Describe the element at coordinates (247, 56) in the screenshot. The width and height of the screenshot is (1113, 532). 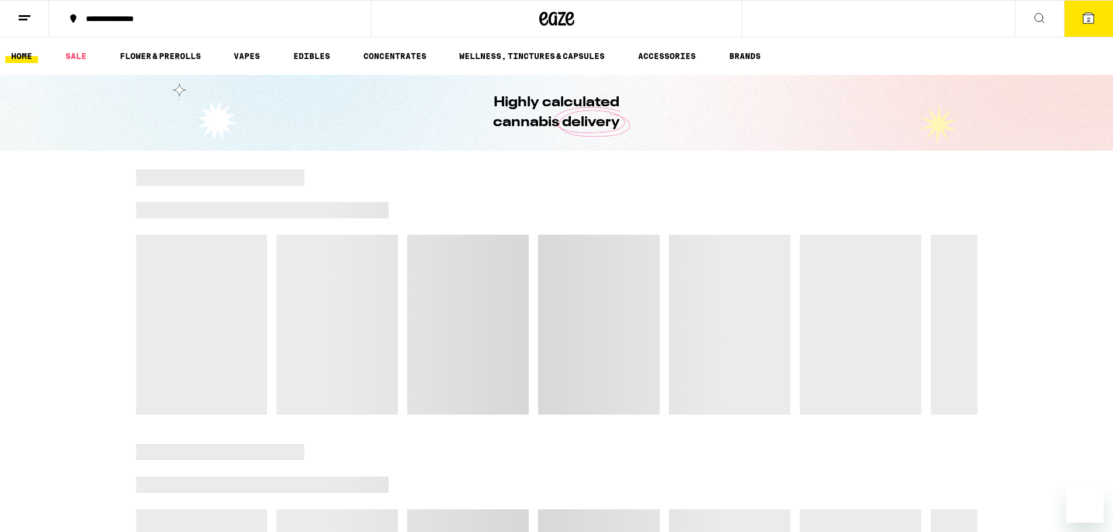
I see `a: VAPES` at that location.